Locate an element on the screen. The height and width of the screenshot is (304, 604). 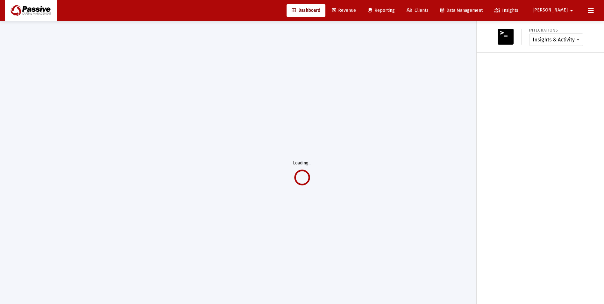
span: Revenue is located at coordinates (344, 10).